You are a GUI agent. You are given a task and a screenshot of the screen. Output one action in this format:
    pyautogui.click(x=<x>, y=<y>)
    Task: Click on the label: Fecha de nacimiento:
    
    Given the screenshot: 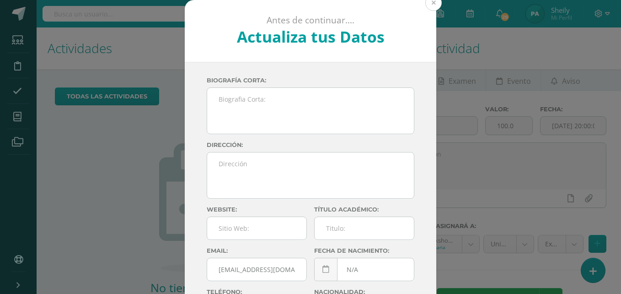 What is the action you would take?
    pyautogui.click(x=364, y=250)
    